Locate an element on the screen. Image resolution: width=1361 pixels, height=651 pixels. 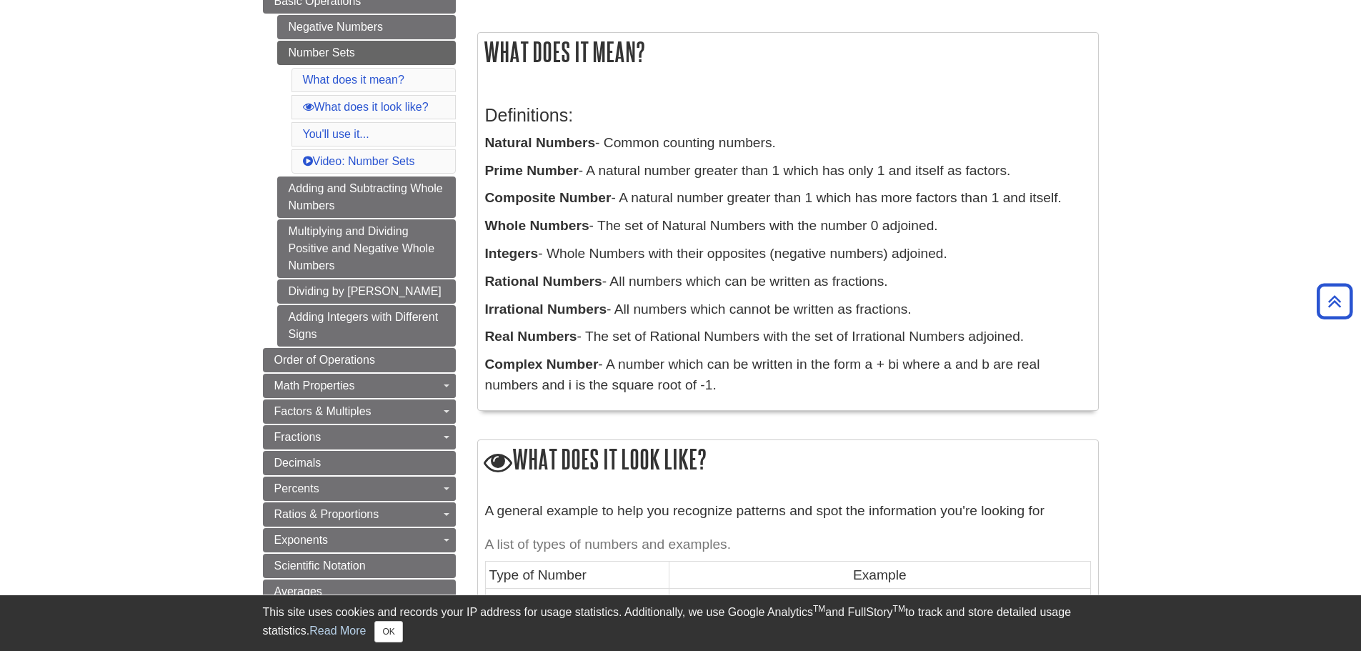
h2: What does it mean? is located at coordinates (788, 51).